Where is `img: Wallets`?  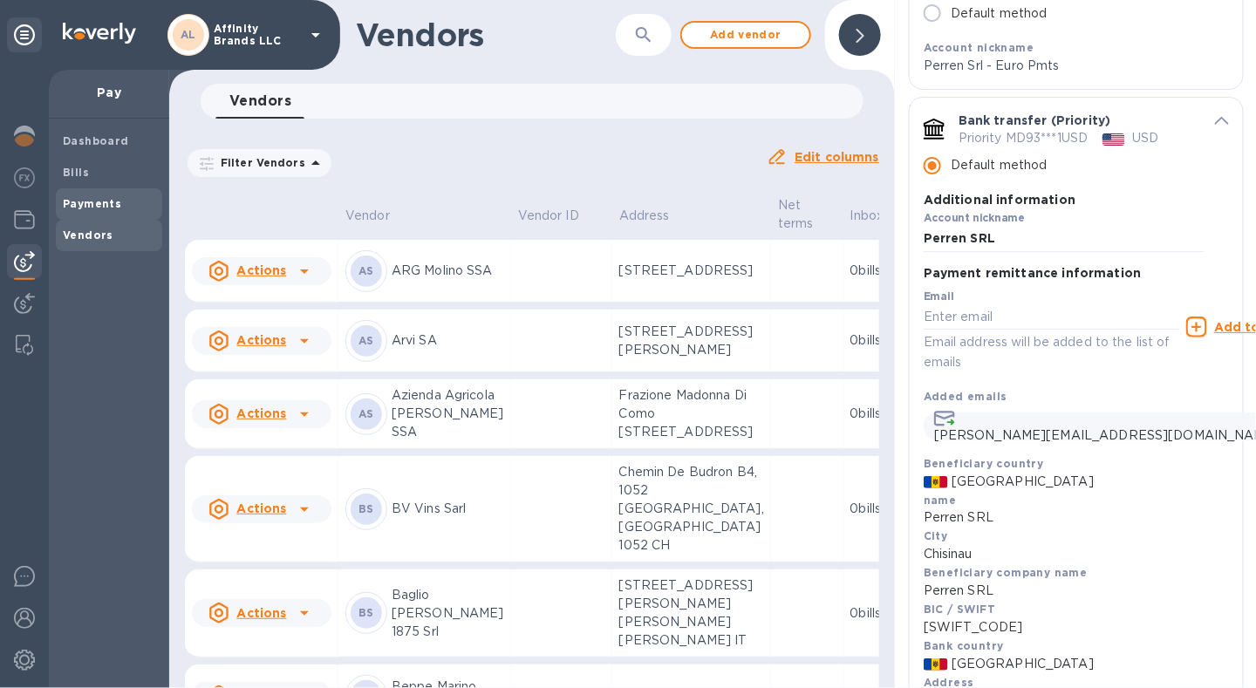
img: Wallets is located at coordinates (24, 220).